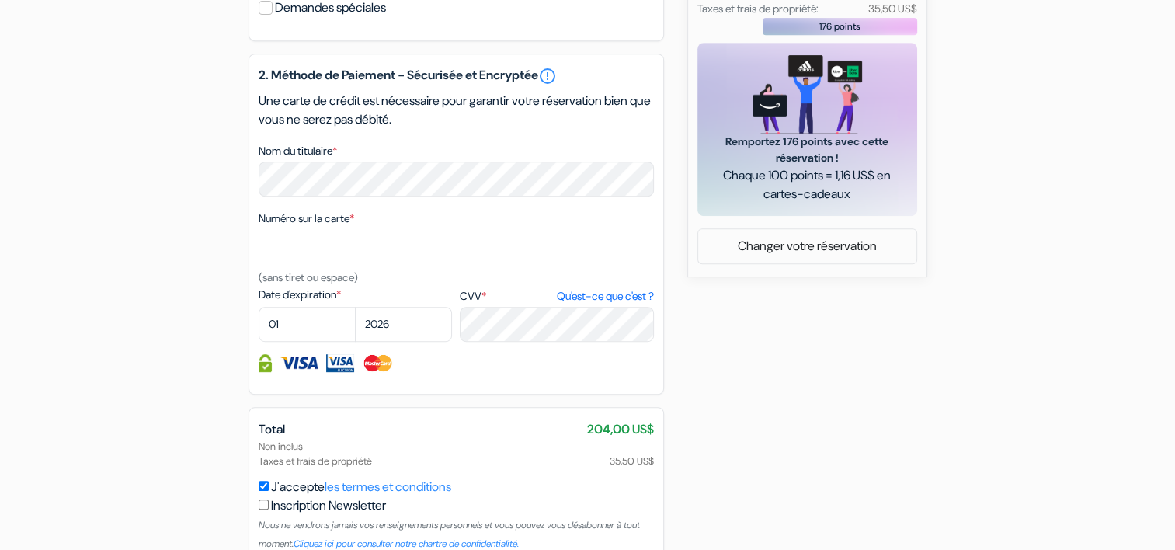 This screenshot has height=550, width=1175. What do you see at coordinates (604, 296) in the screenshot?
I see `a: Qu'est-ce que c'est ?` at bounding box center [604, 296].